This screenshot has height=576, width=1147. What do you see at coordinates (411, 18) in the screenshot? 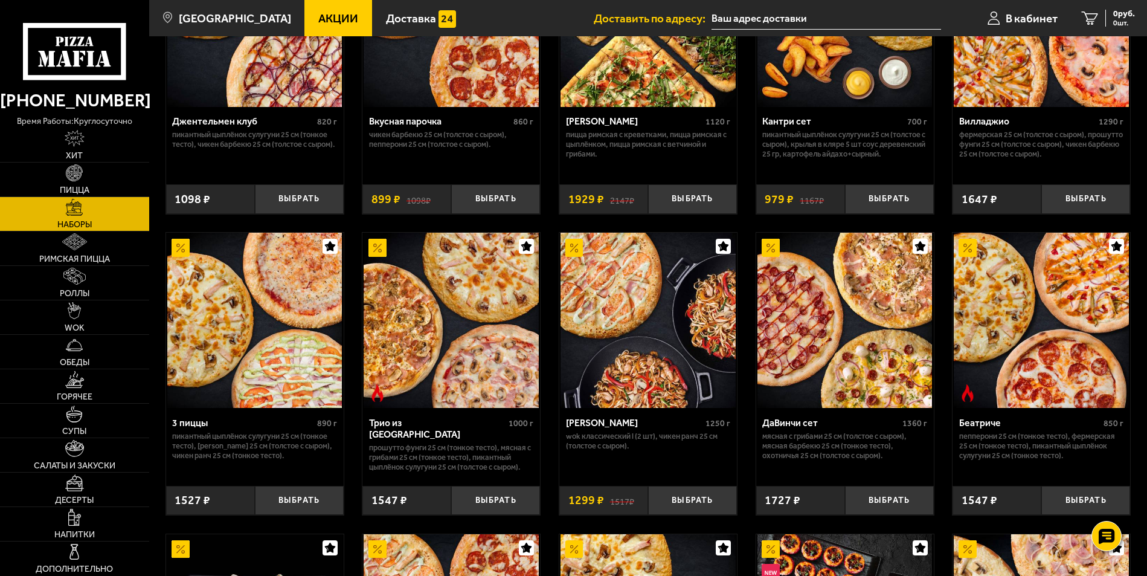
I see `span: Доставка` at bounding box center [411, 18].